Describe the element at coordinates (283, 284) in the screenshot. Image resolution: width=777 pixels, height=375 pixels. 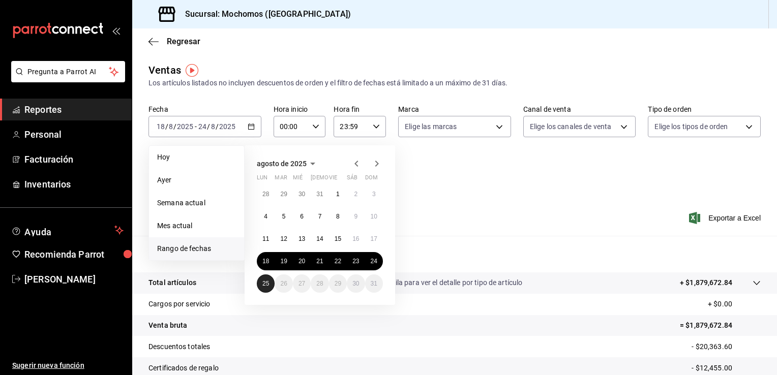
I see `button: 26 de agosto de 2025` at that location.